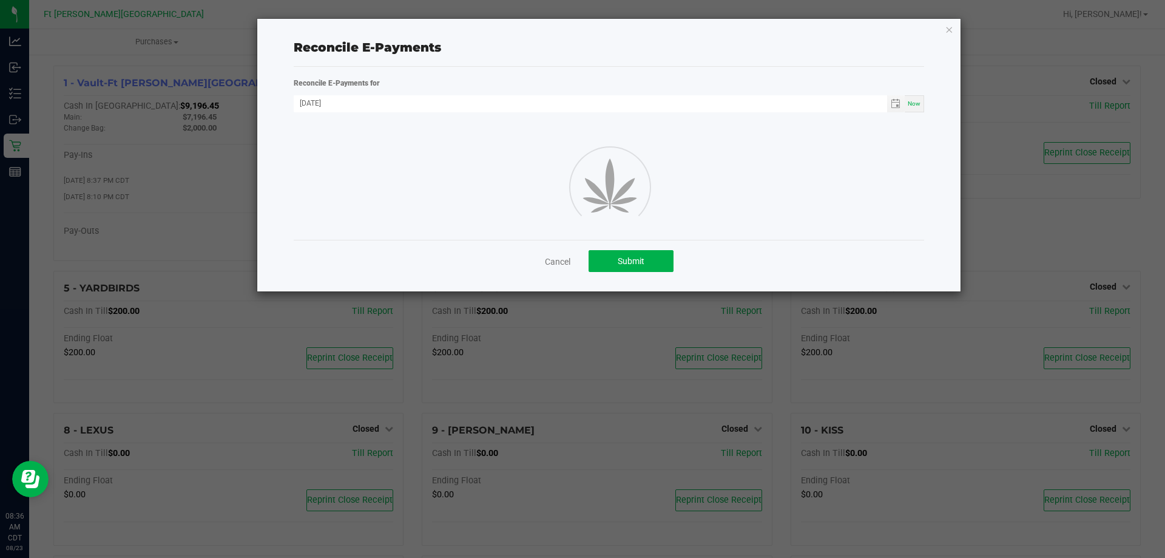 The height and width of the screenshot is (558, 1165). Describe the element at coordinates (337, 83) in the screenshot. I see `strong: Reconcile E-Payments for` at that location.